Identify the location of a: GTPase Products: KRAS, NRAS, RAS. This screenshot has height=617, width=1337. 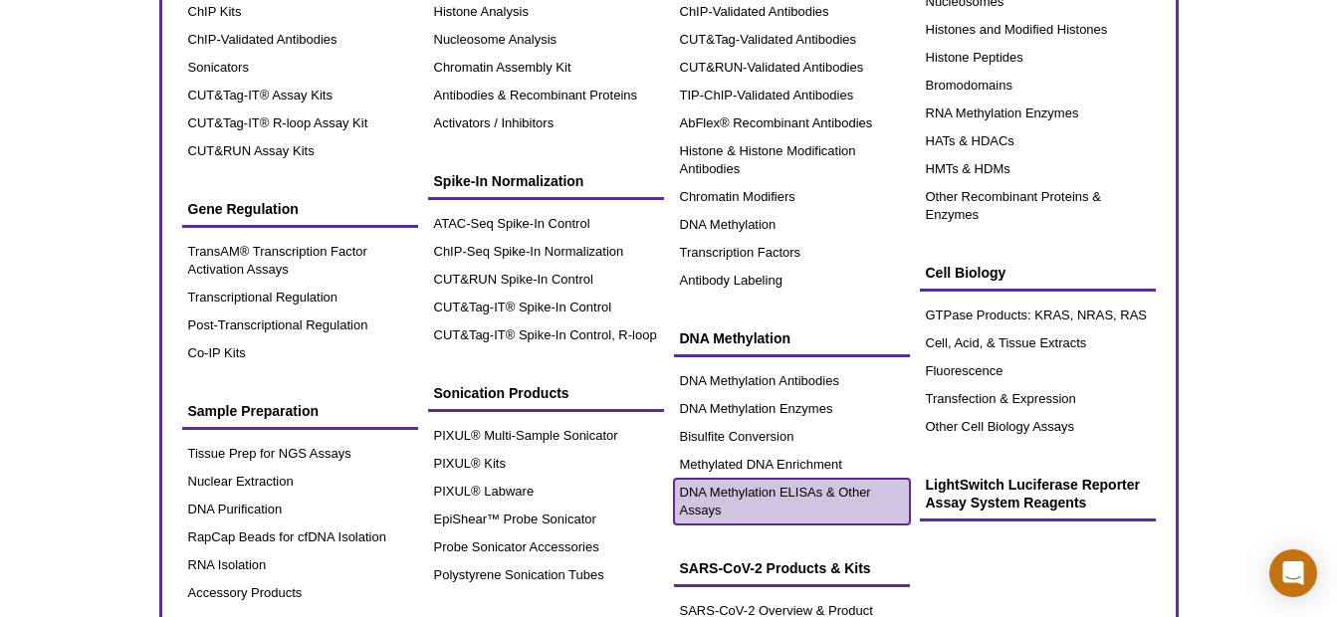
(1037, 316).